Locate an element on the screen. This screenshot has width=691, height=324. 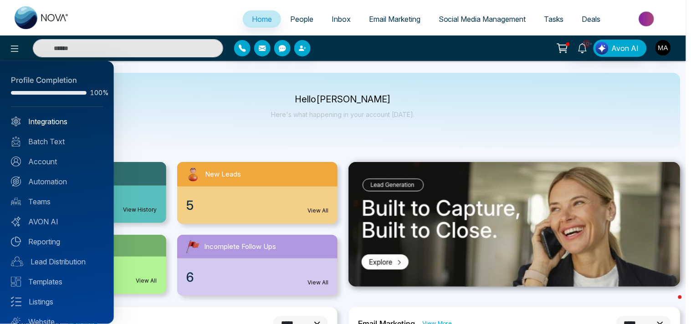
a: Automation is located at coordinates (57, 182).